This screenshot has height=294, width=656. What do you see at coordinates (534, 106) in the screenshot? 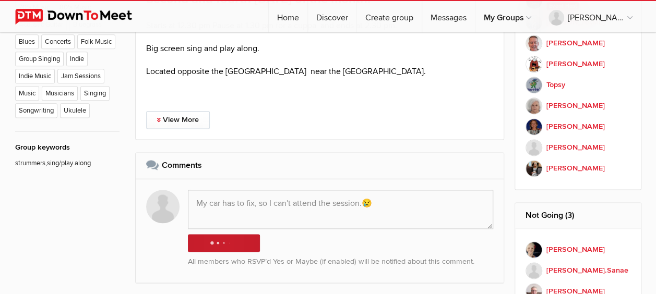
I see `img: Lynne Lewis` at bounding box center [534, 106].